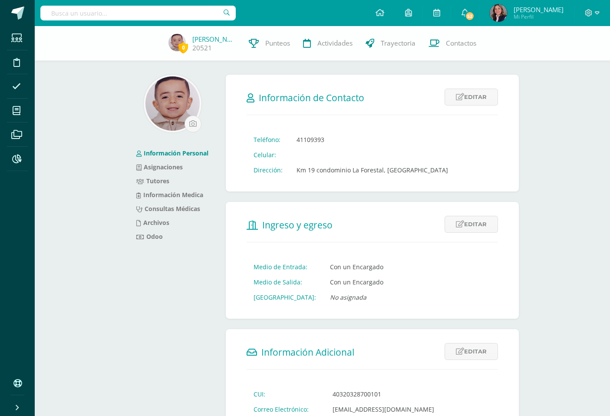 The height and width of the screenshot is (416, 610). Describe the element at coordinates (268, 154) in the screenshot. I see `td: Celular:` at that location.